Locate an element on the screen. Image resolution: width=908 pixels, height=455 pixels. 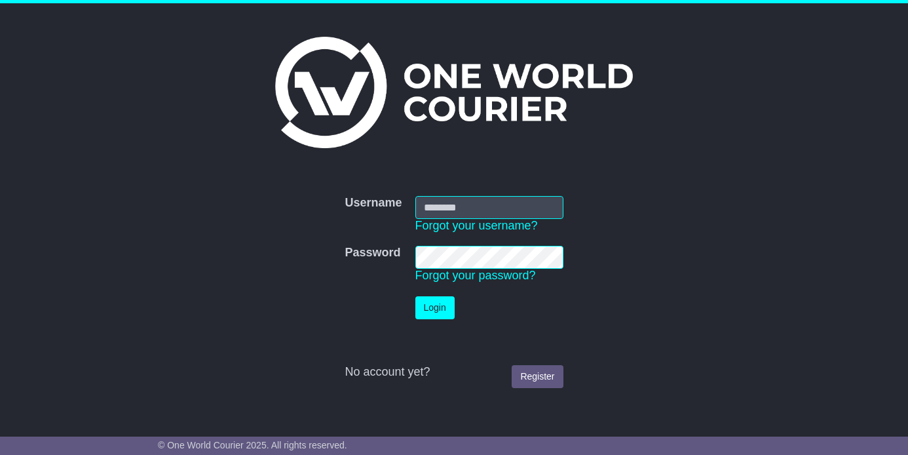
a: Forgot your username? is located at coordinates (476, 225).